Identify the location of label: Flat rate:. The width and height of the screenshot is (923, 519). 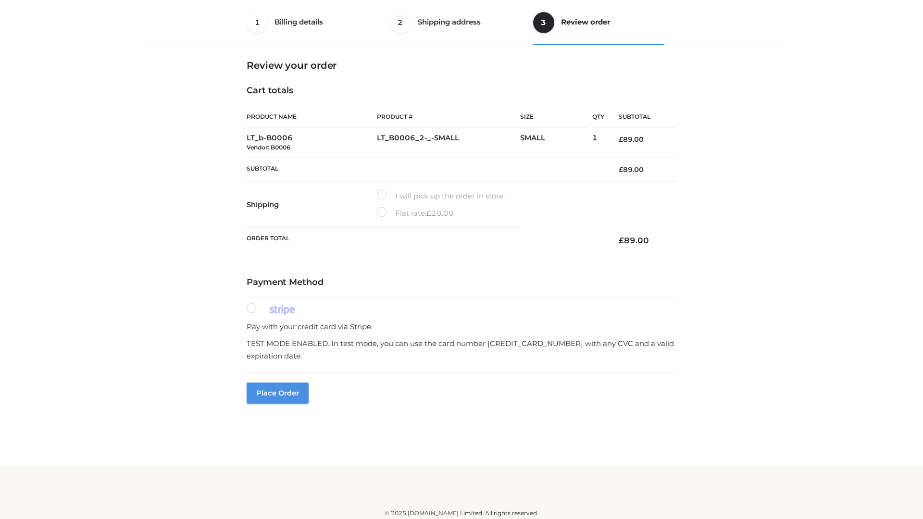
(415, 213).